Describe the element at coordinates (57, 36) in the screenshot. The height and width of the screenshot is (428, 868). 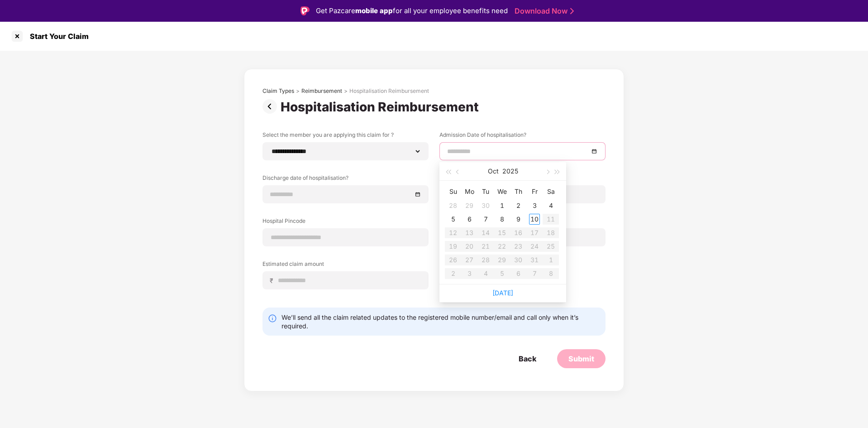
I see `div: Start Your Claim` at that location.